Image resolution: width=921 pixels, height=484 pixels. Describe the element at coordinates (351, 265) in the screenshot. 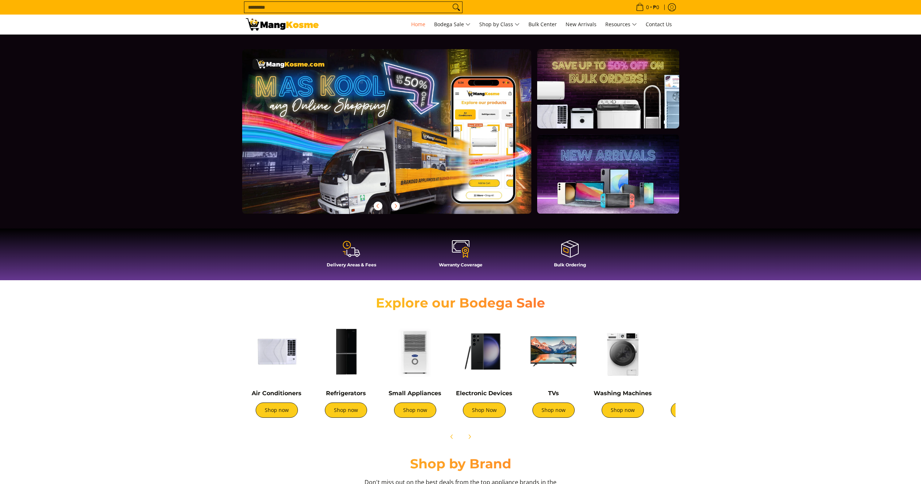

I see `h4: Delivery Areas & Fees` at that location.